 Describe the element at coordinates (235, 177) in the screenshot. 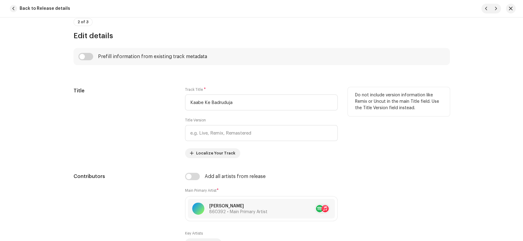

I see `div: Add all artists from release` at that location.